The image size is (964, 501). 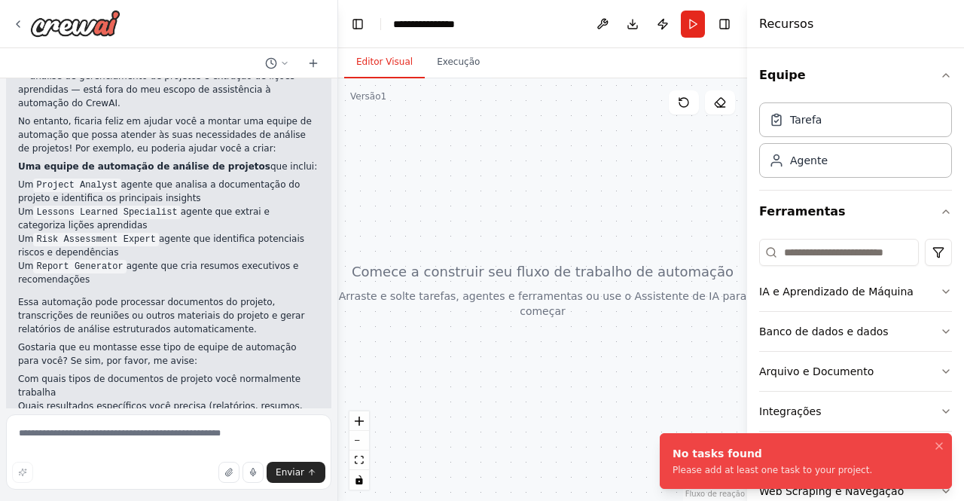 What do you see at coordinates (294, 166) in the screenshot?
I see `font: que inclui:` at bounding box center [294, 166].